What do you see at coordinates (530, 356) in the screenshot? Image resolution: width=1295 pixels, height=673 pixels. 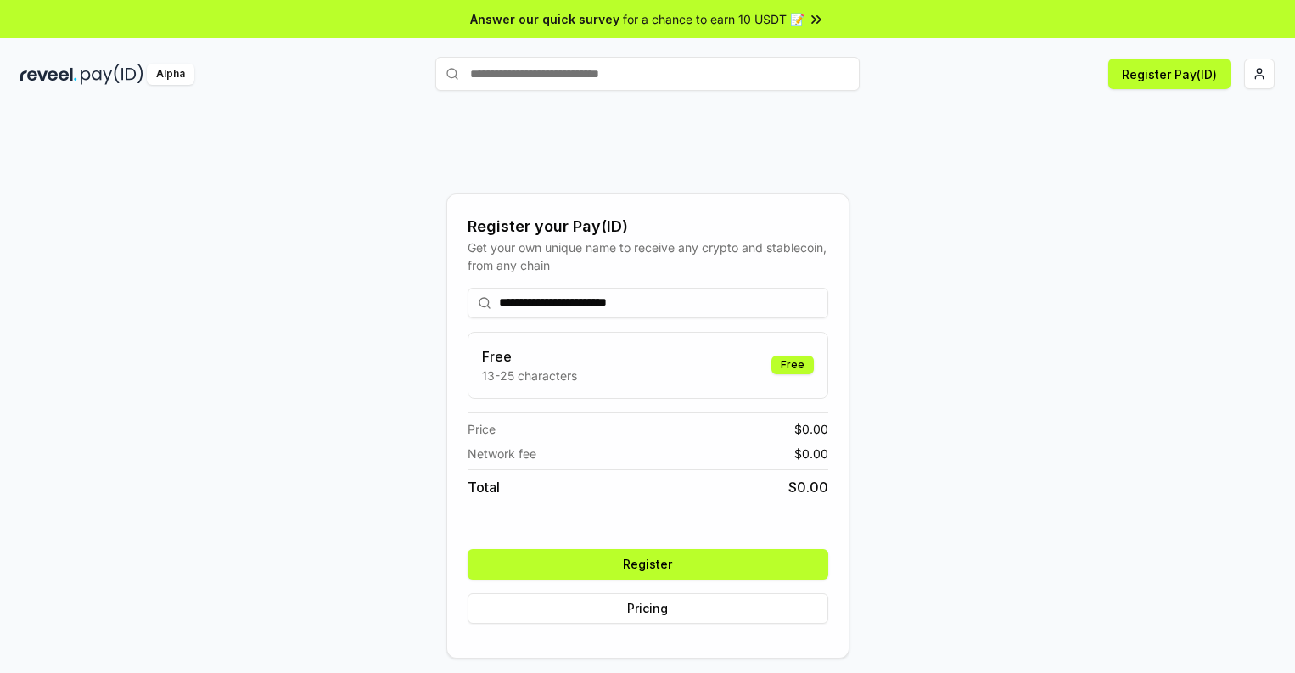 I see `h3: Free` at bounding box center [530, 356].